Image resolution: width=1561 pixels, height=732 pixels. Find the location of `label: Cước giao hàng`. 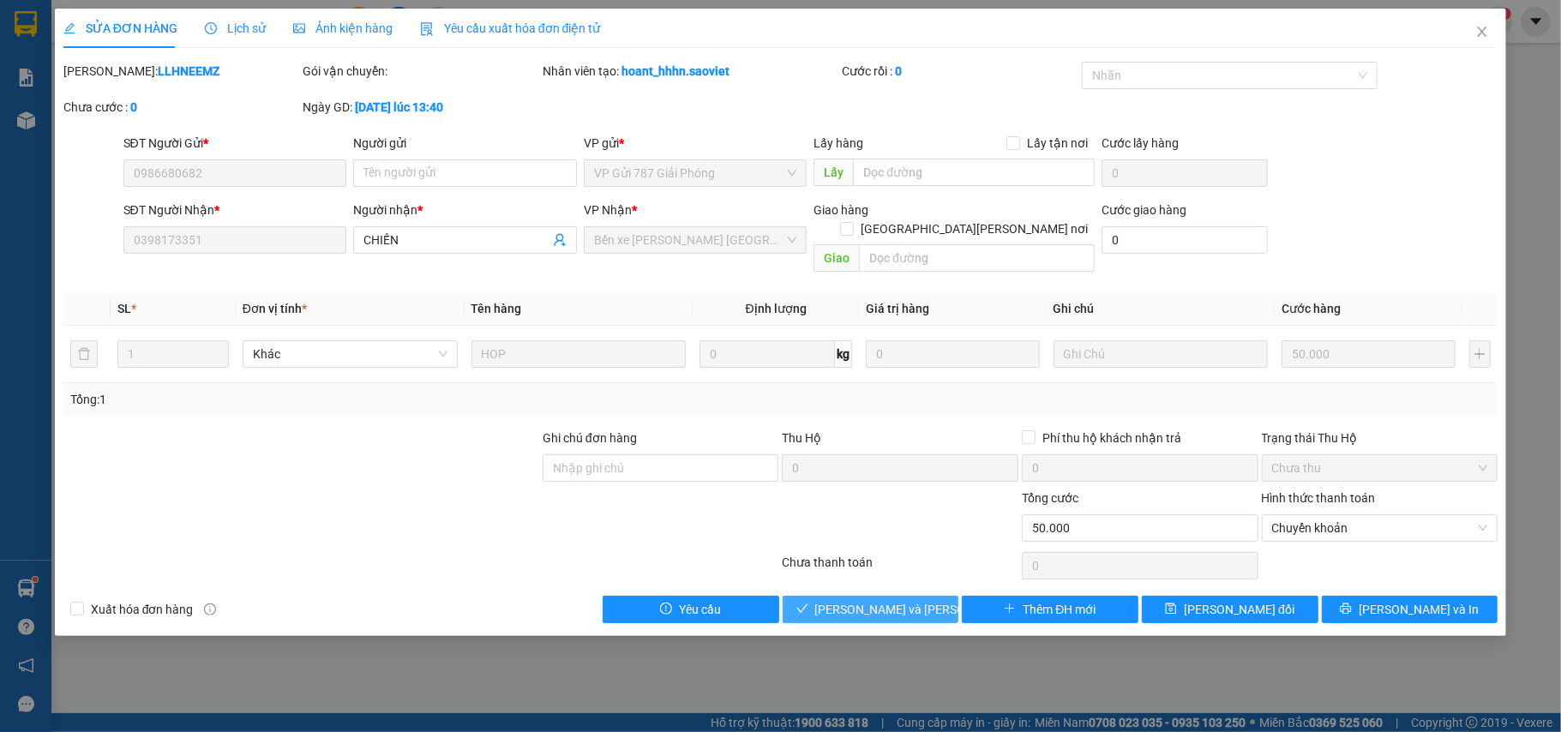

label: Cước giao hàng is located at coordinates (1144, 210).